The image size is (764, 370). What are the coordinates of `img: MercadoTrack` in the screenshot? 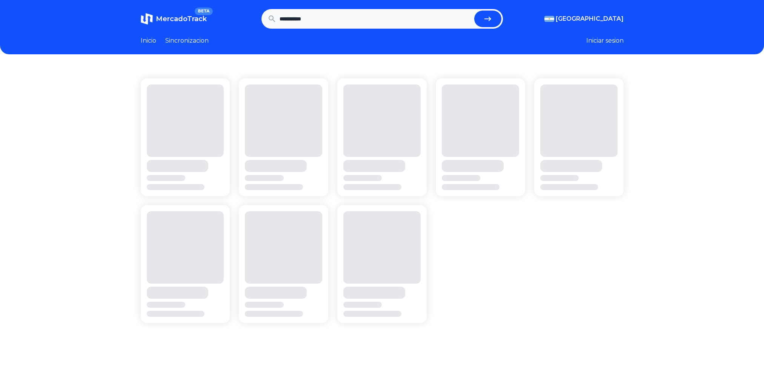 It's located at (147, 19).